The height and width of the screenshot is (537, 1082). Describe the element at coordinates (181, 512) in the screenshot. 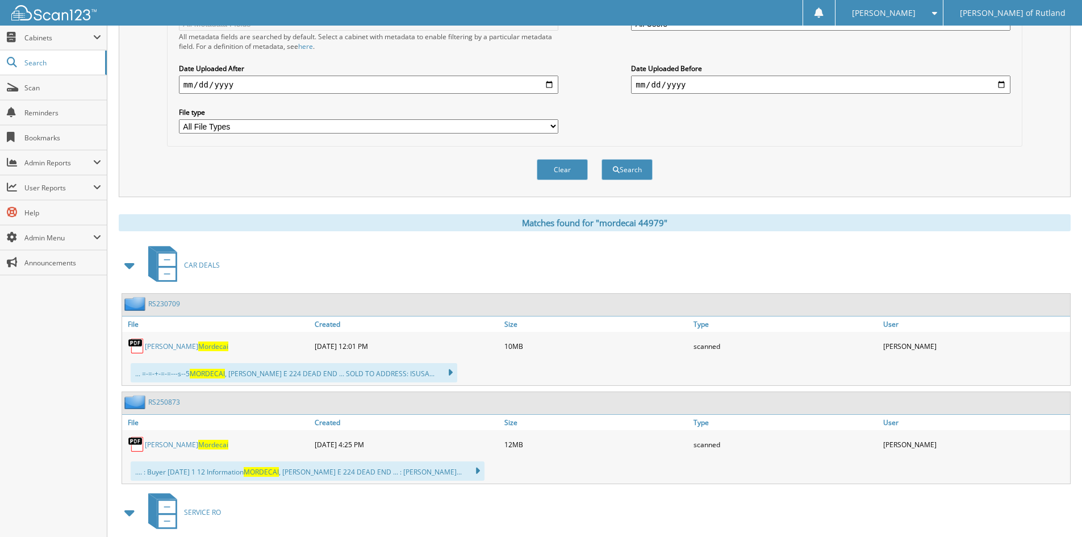

I see `a: SERVICE RO` at that location.